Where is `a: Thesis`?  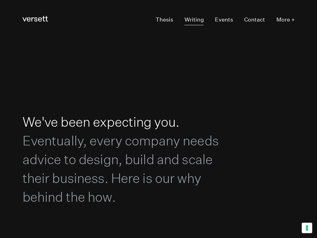 a: Thesis is located at coordinates (164, 20).